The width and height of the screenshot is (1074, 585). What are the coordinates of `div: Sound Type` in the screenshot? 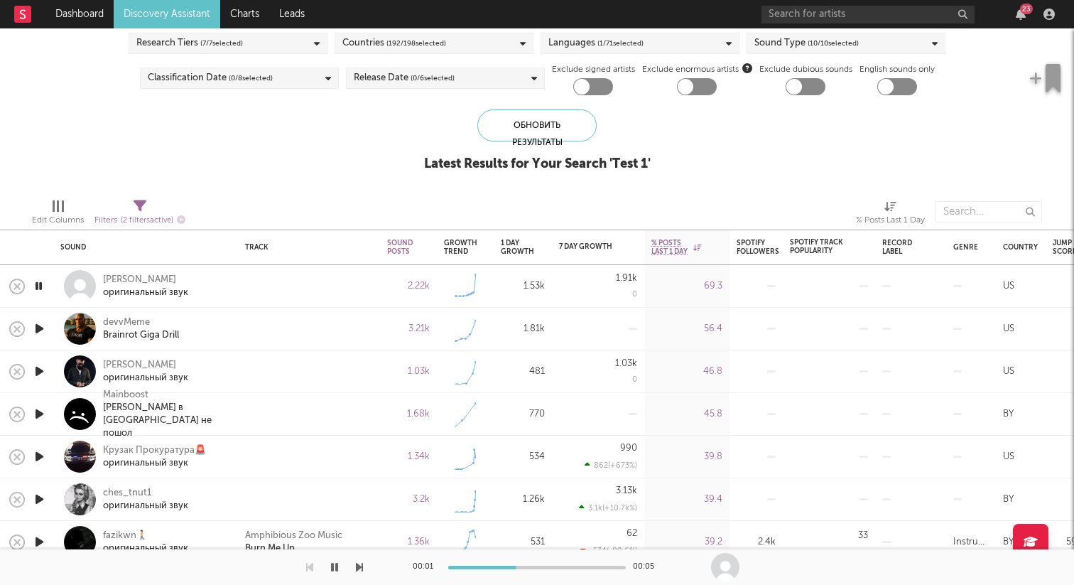 It's located at (806, 43).